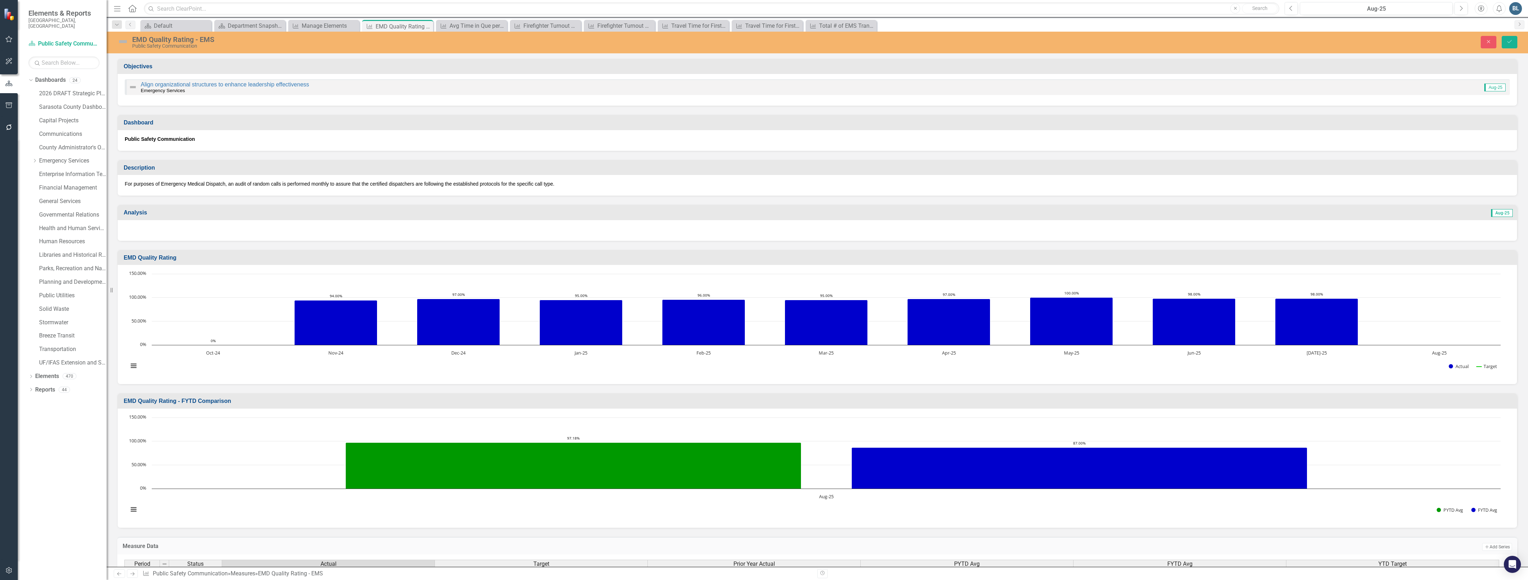 The image size is (1528, 580). What do you see at coordinates (815, 323) in the screenshot?
I see `svg: Interactive chart` at bounding box center [815, 323].